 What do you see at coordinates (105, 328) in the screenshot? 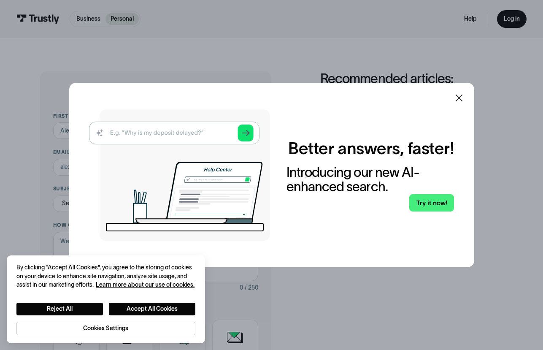
I see `button: Cookies Settings` at bounding box center [105, 328].